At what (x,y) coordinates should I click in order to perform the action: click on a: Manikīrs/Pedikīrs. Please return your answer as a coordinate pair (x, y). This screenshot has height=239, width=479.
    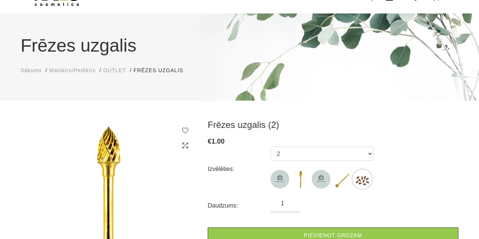
    Looking at the image, I should click on (72, 70).